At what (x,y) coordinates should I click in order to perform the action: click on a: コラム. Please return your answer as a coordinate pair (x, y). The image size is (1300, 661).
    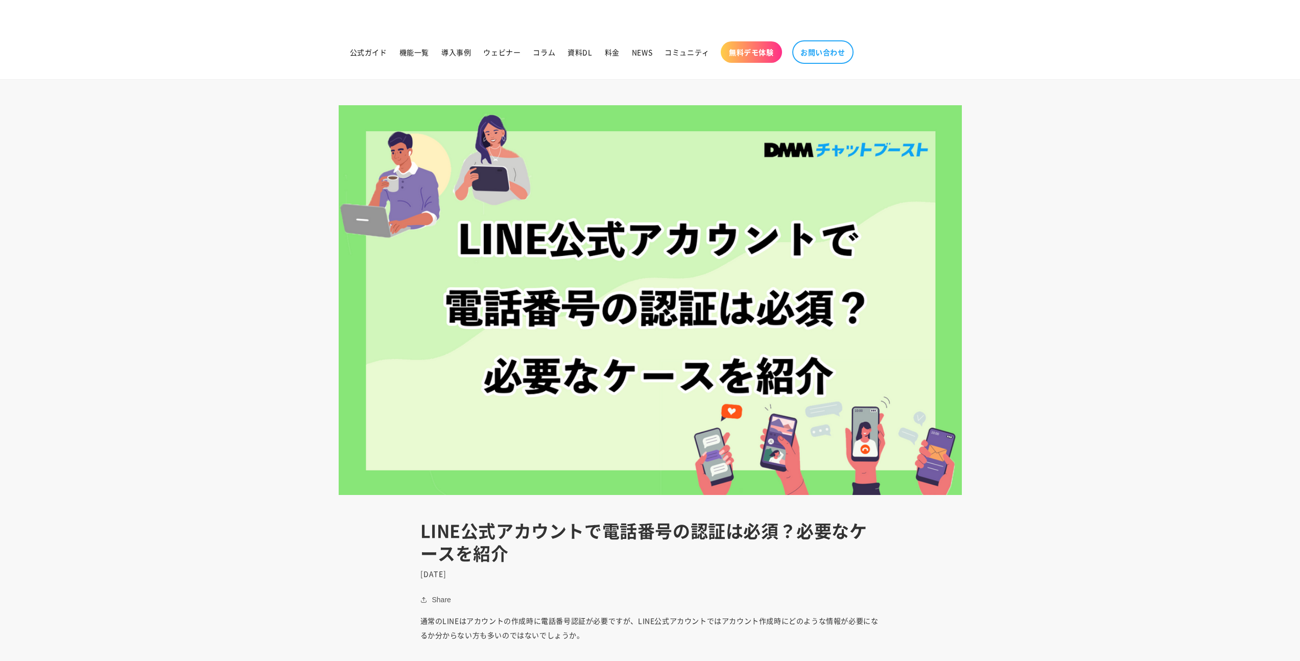
    Looking at the image, I should click on (544, 52).